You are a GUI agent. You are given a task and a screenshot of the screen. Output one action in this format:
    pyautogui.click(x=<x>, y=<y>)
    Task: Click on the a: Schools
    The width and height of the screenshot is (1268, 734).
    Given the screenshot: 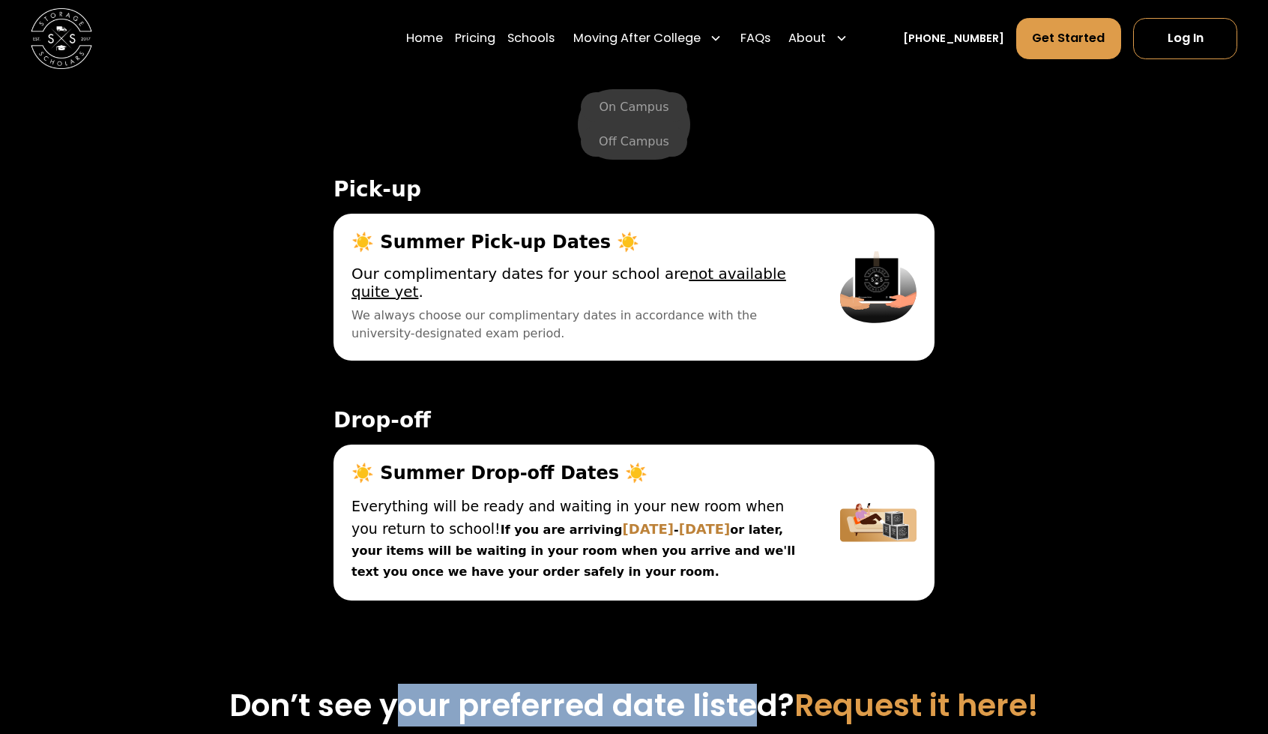 What is the action you would take?
    pyautogui.click(x=531, y=37)
    